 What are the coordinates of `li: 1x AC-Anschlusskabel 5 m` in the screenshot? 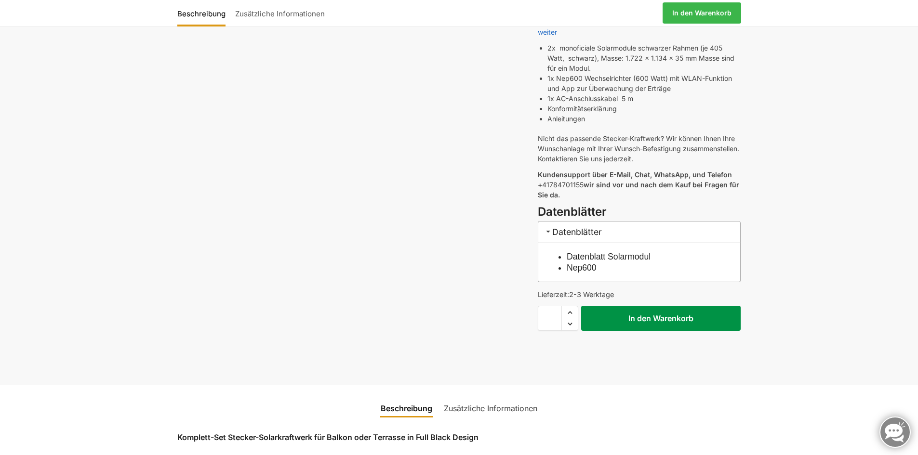 It's located at (644, 98).